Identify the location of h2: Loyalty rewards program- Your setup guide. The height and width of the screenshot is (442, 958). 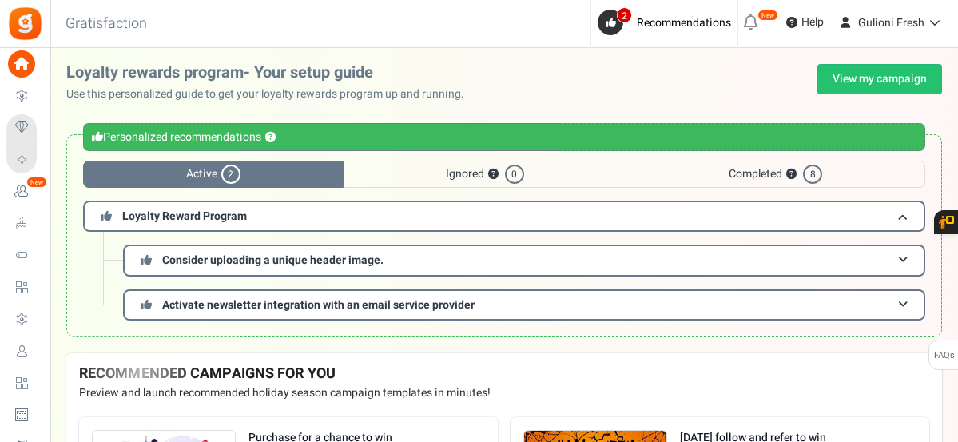
(272, 73).